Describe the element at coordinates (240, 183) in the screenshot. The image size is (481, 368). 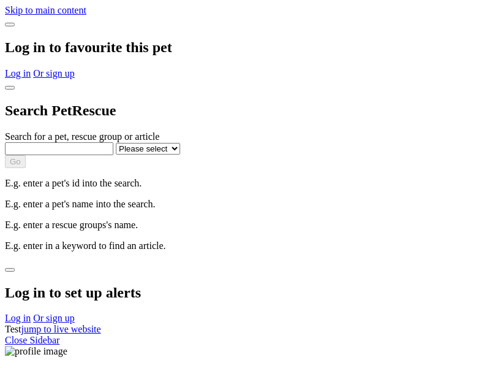
I see `p: E.g. enter a pet's id into the search.` at that location.